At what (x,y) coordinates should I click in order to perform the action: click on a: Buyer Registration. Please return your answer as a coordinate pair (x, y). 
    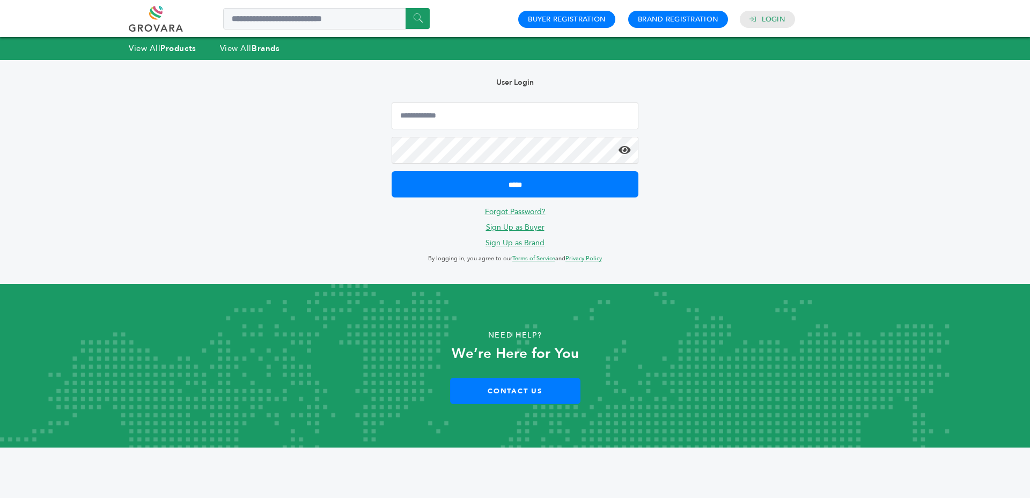
    Looking at the image, I should click on (566, 19).